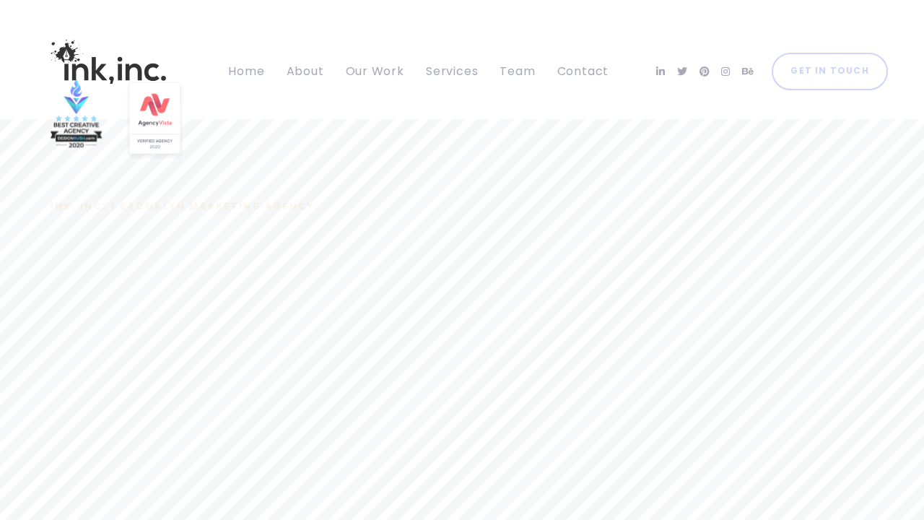  What do you see at coordinates (584, 71) in the screenshot?
I see `span: Contact` at bounding box center [584, 71].